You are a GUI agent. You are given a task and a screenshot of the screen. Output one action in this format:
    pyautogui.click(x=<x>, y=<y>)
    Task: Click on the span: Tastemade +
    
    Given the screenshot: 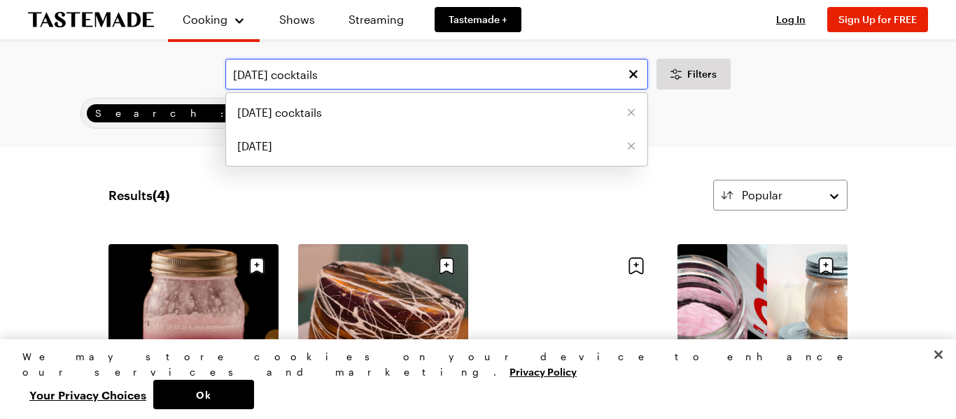 What is the action you would take?
    pyautogui.click(x=478, y=20)
    